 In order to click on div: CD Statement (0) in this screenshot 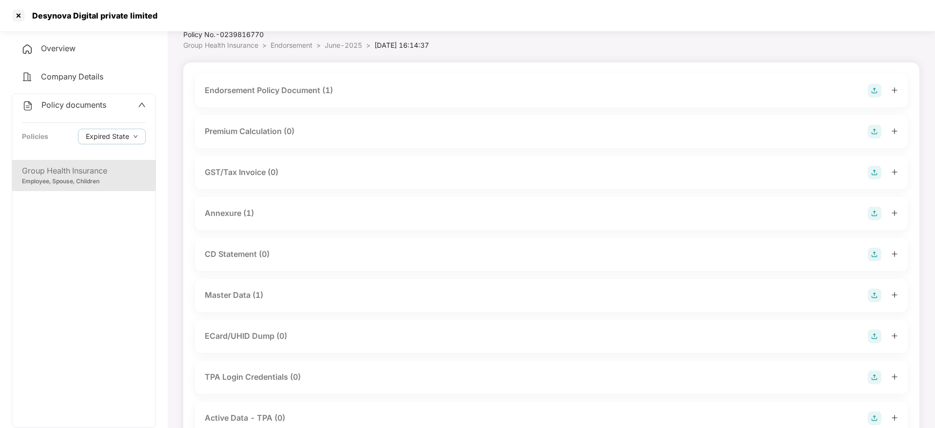, I will do `click(237, 254)`.